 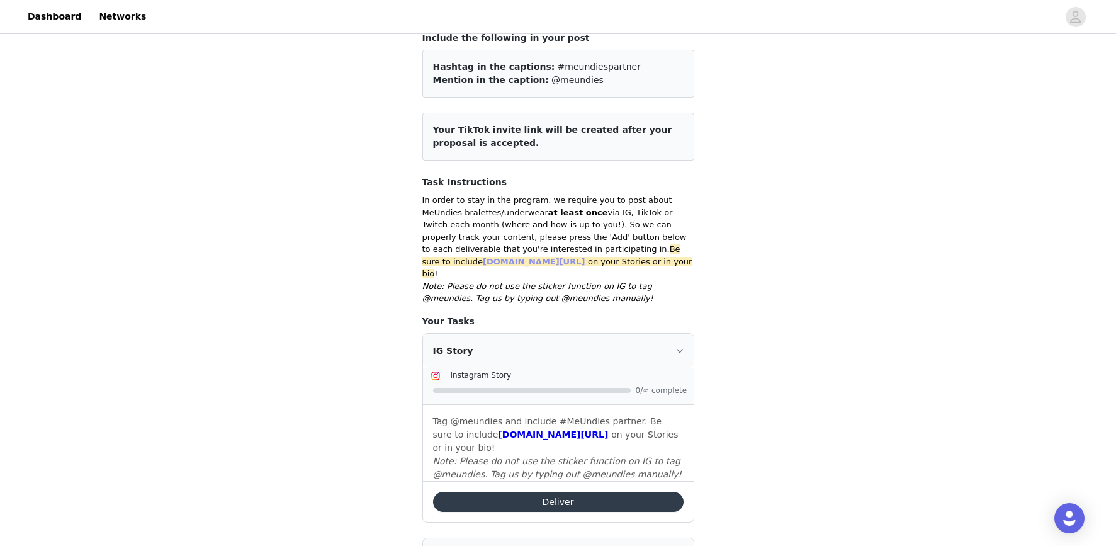 I want to click on span: @meundies, so click(x=577, y=80).